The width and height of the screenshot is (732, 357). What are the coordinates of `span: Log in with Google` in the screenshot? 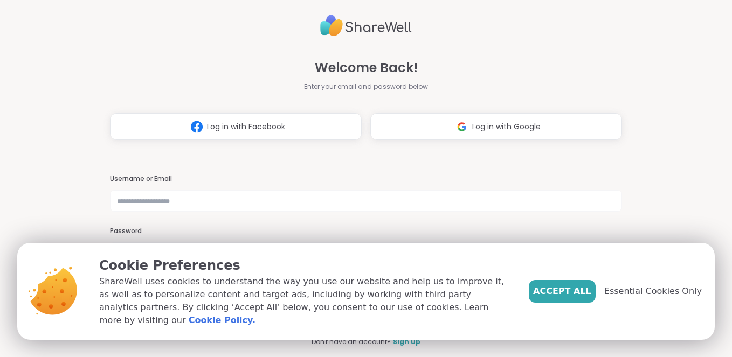 It's located at (506, 127).